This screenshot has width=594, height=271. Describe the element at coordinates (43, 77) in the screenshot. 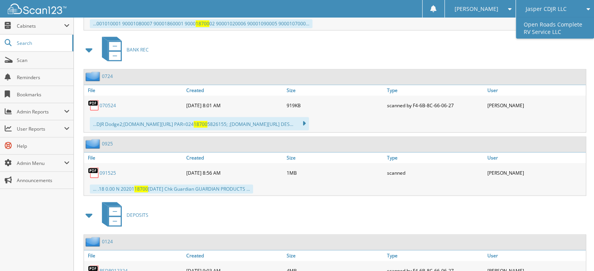

I see `span: Reminders` at that location.